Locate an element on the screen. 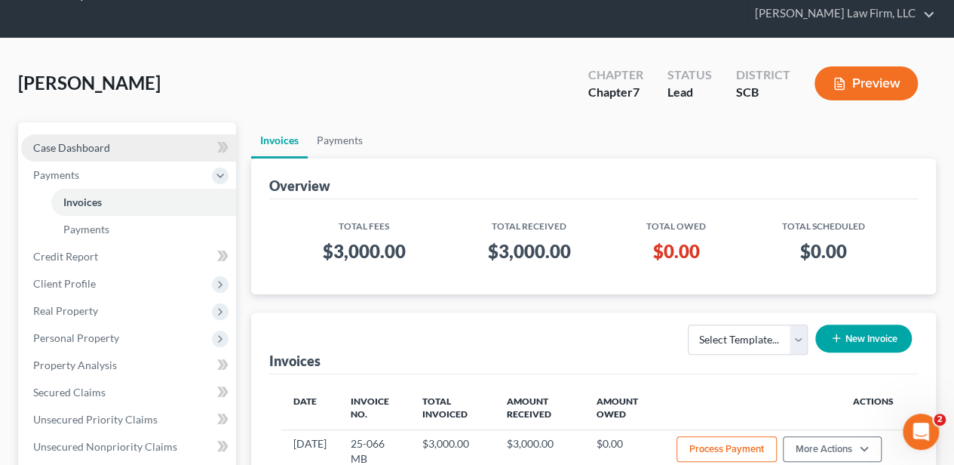 This screenshot has width=954, height=465. span: Client Profile is located at coordinates (64, 283).